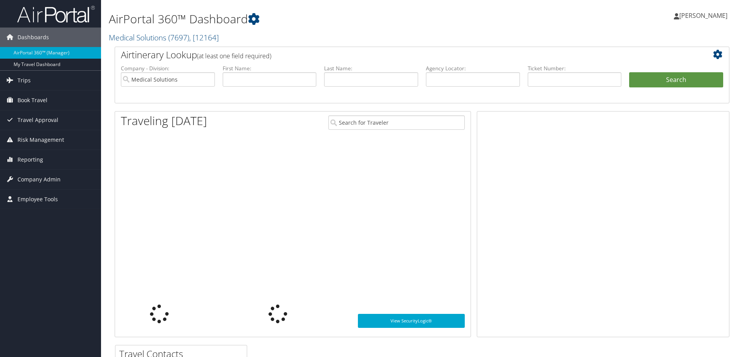 The height and width of the screenshot is (357, 743). Describe the element at coordinates (317, 19) in the screenshot. I see `h1: AirPortal 360™ Dashboard` at that location.